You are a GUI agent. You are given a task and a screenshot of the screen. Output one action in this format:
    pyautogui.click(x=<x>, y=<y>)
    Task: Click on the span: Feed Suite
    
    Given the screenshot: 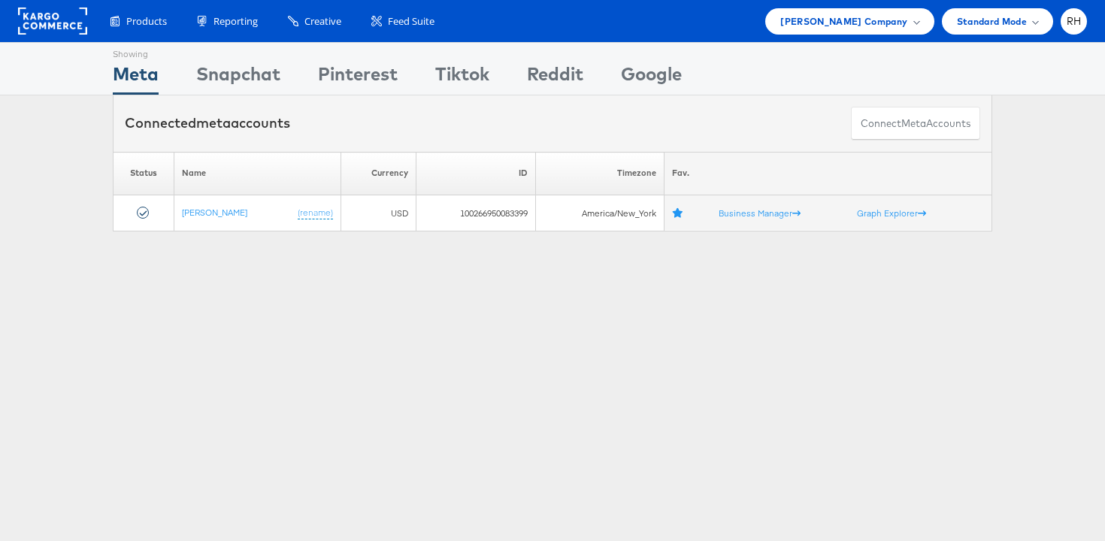 What is the action you would take?
    pyautogui.click(x=411, y=21)
    